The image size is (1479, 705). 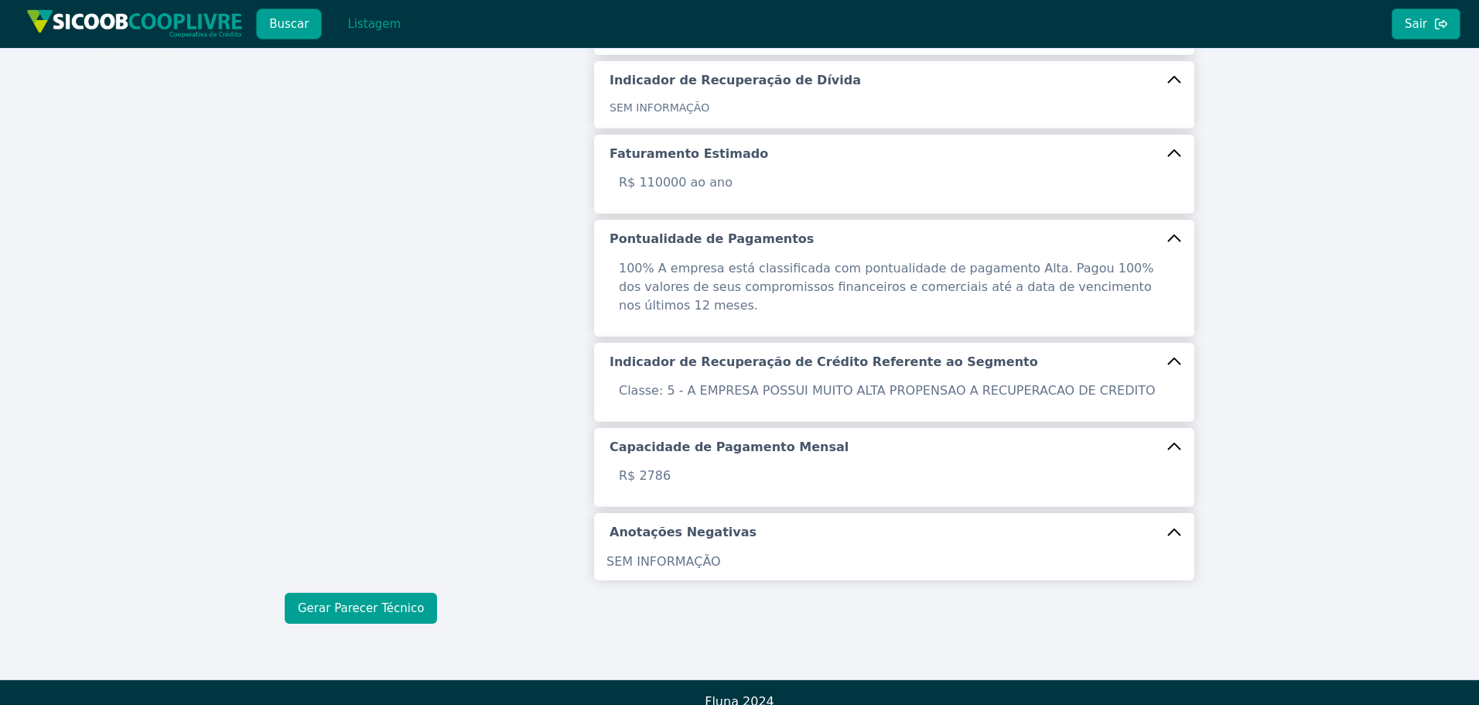 I want to click on button: Pontualidade de Pagamentos, so click(x=894, y=239).